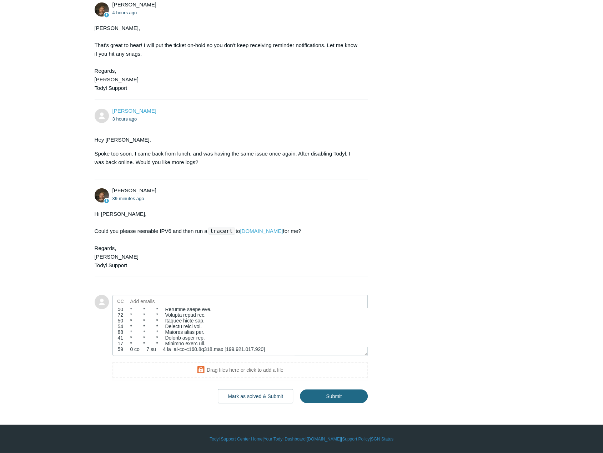  I want to click on input: Submit, so click(334, 397).